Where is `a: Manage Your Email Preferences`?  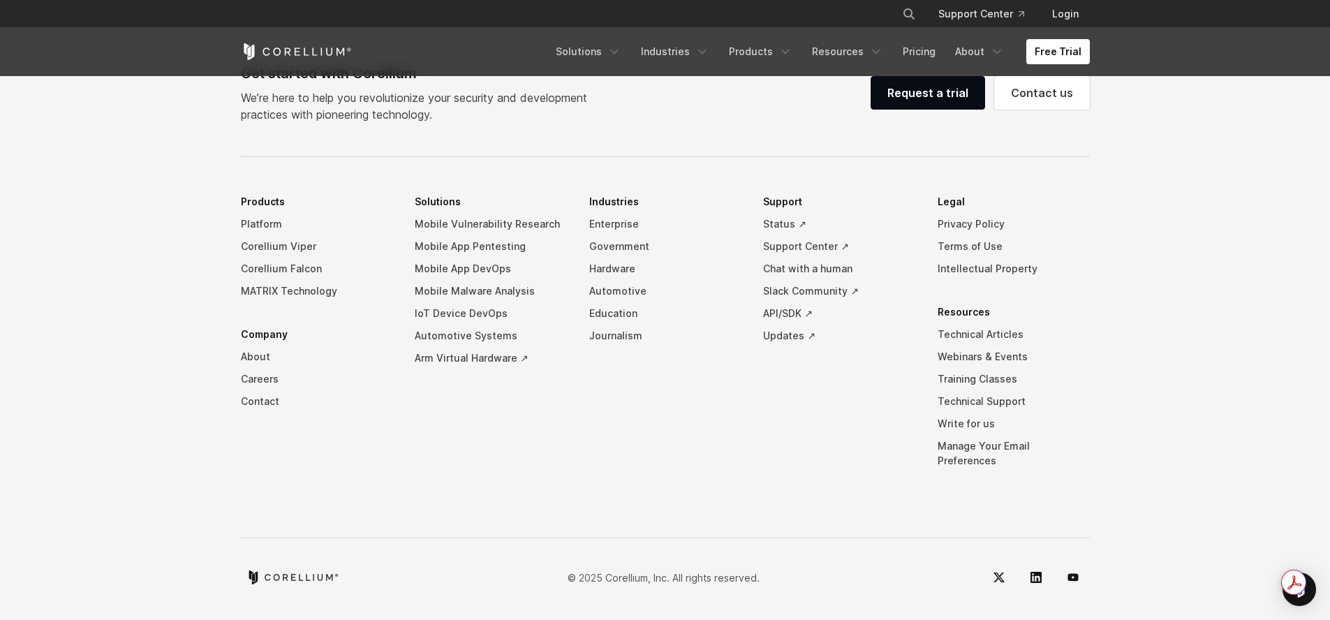
a: Manage Your Email Preferences is located at coordinates (1014, 453).